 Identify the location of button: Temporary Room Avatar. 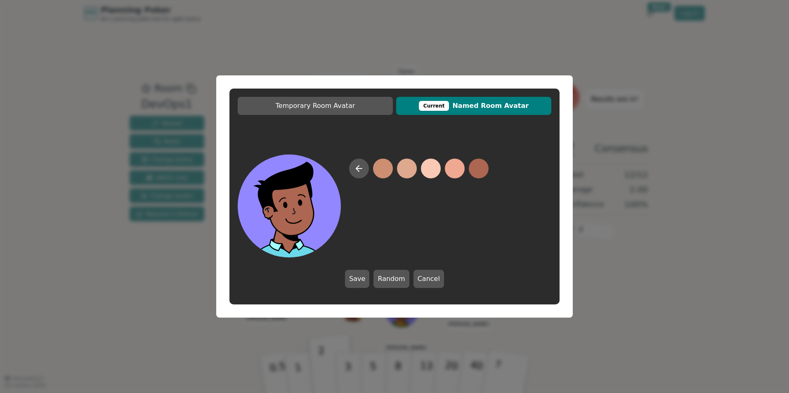
(315, 106).